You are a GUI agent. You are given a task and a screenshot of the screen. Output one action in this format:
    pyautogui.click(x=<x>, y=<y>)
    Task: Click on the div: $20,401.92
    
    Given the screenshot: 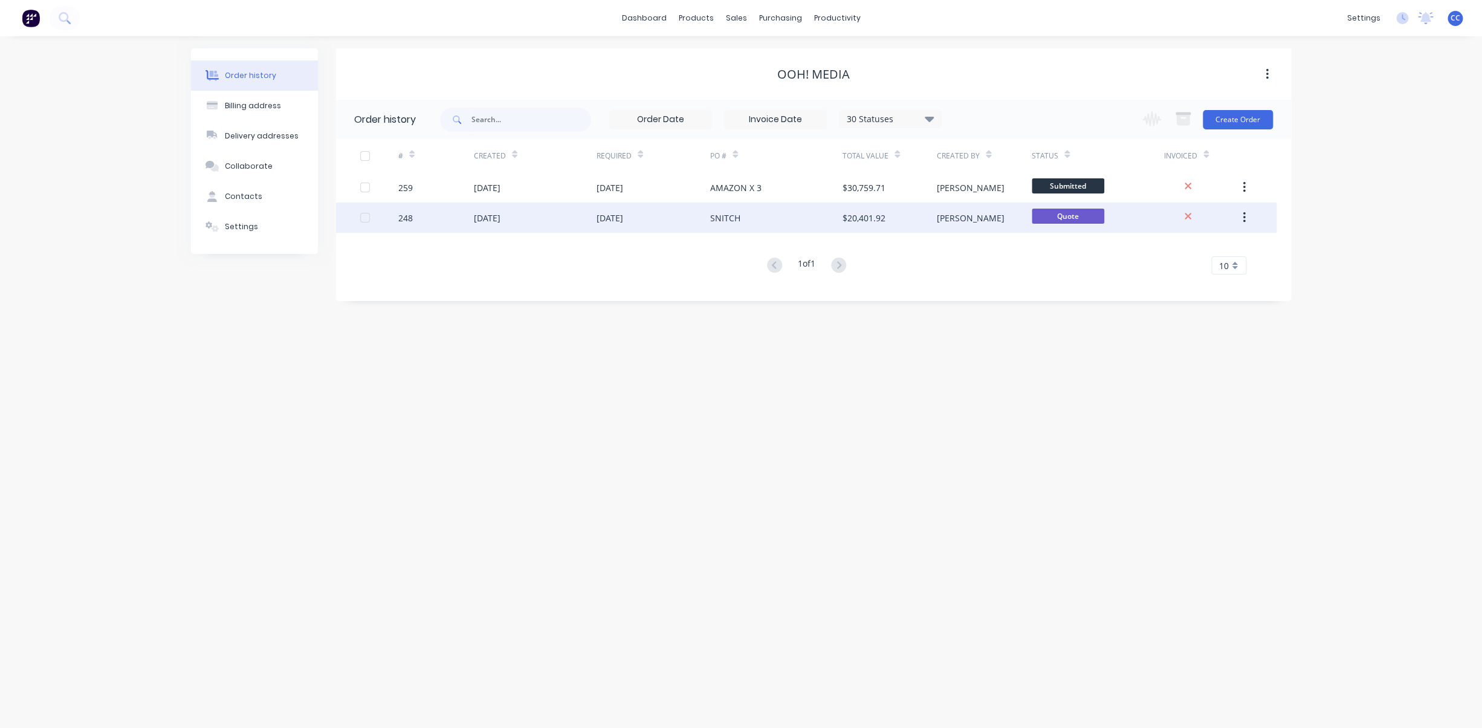 What is the action you would take?
    pyautogui.click(x=864, y=218)
    